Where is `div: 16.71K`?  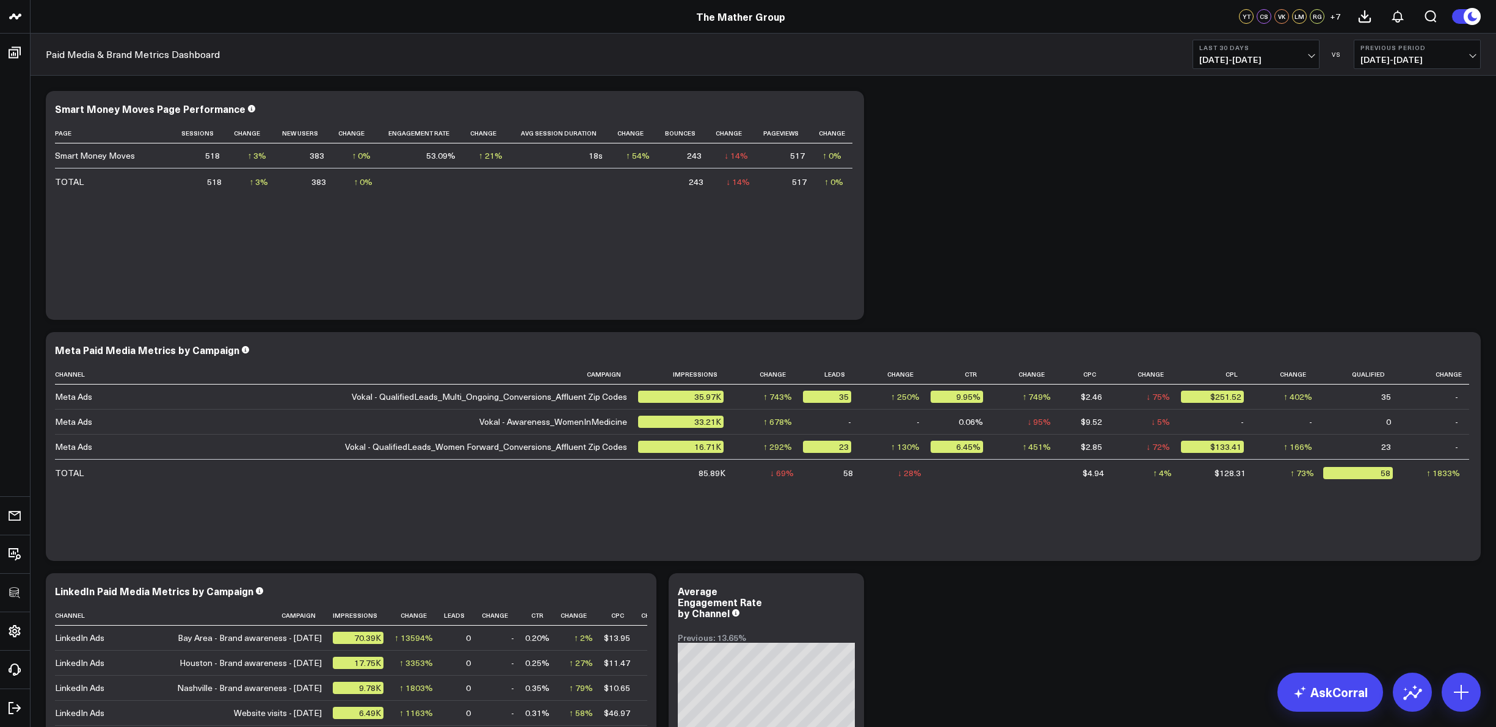
div: 16.71K is located at coordinates (681, 447).